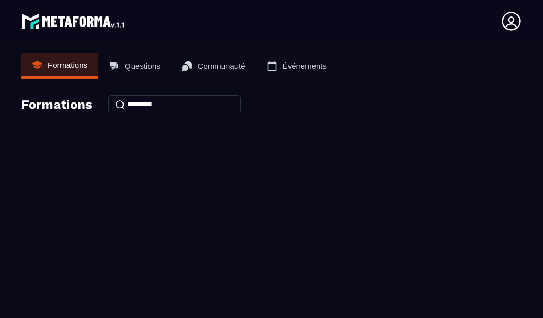  What do you see at coordinates (67, 65) in the screenshot?
I see `p: Formations` at bounding box center [67, 65].